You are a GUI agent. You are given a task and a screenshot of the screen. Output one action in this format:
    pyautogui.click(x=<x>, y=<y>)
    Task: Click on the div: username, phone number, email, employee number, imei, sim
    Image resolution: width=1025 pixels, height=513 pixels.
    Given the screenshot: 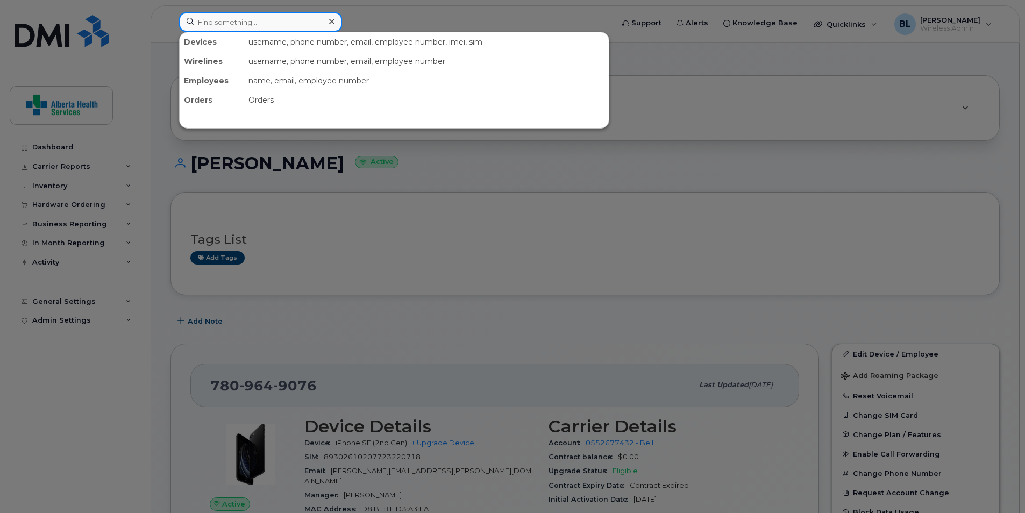 What is the action you would take?
    pyautogui.click(x=426, y=42)
    